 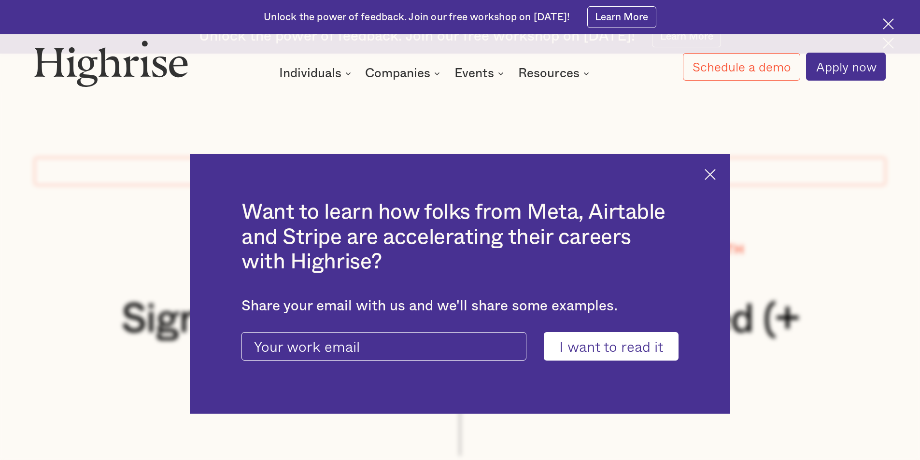 I want to click on input: Your work email, so click(x=384, y=347).